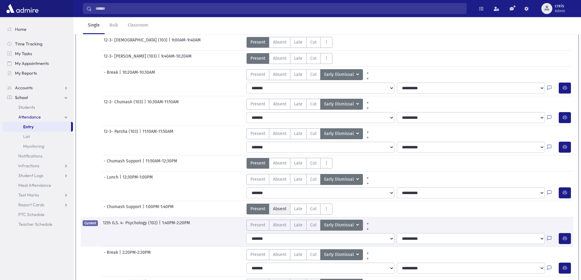 Image resolution: width=581 pixels, height=280 pixels. What do you see at coordinates (38, 137) in the screenshot?
I see `a: List` at bounding box center [38, 137].